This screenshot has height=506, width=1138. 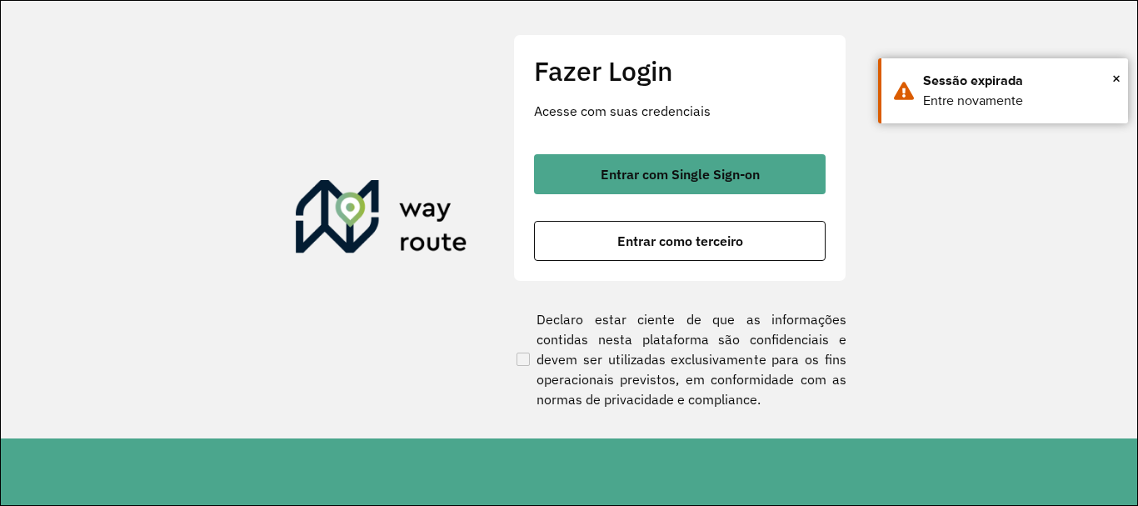 I want to click on div: Entre novamente, so click(x=1019, y=101).